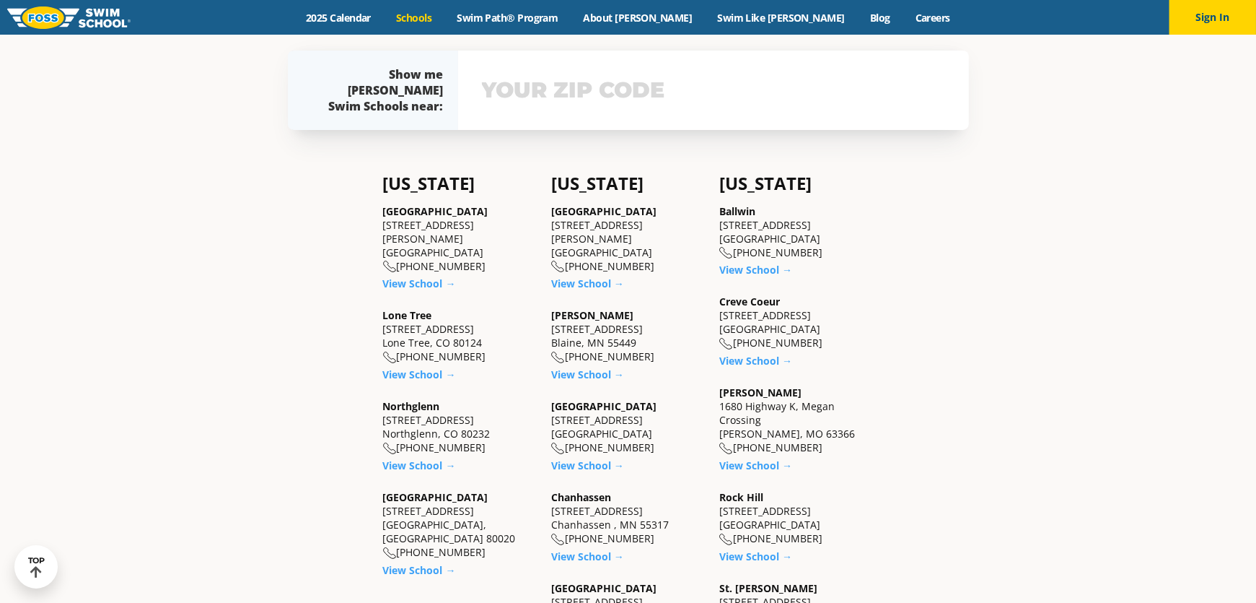 This screenshot has width=1256, height=603. I want to click on a: Blog, so click(880, 17).